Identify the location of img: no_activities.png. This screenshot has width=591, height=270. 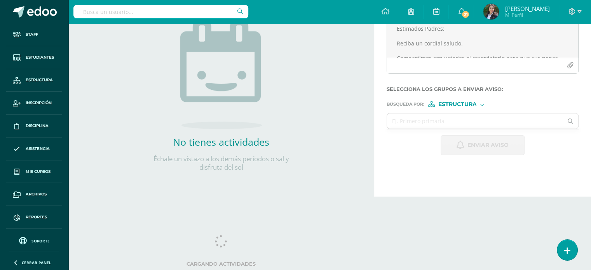
(221, 74).